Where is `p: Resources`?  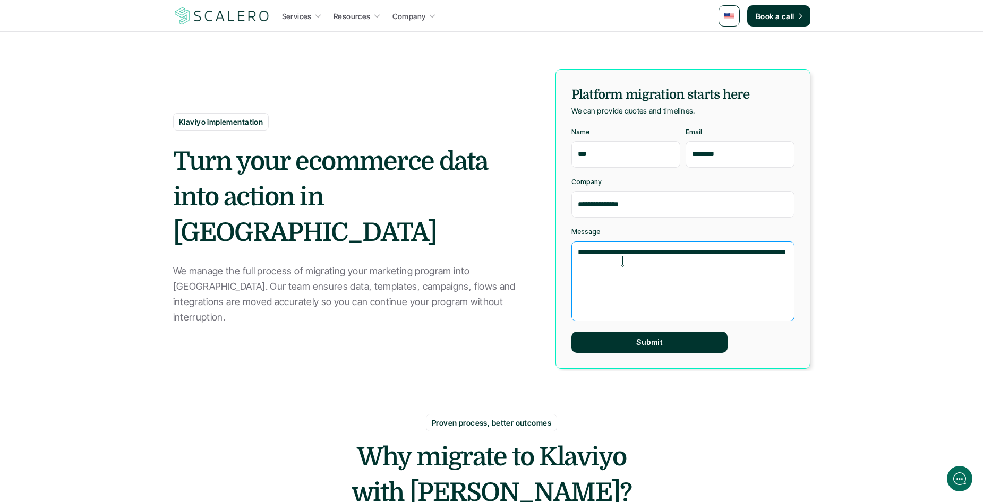
p: Resources is located at coordinates (352, 16).